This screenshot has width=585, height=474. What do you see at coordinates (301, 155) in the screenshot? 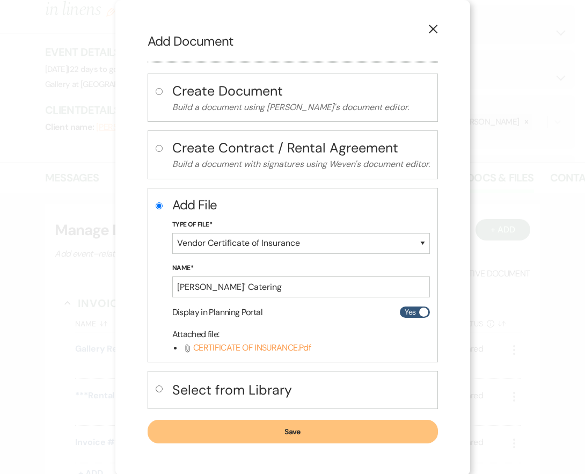
I see `button: Create Contract / Rental AgreementBuild a document with signatures using Weven's document editor.` at bounding box center [301, 155].